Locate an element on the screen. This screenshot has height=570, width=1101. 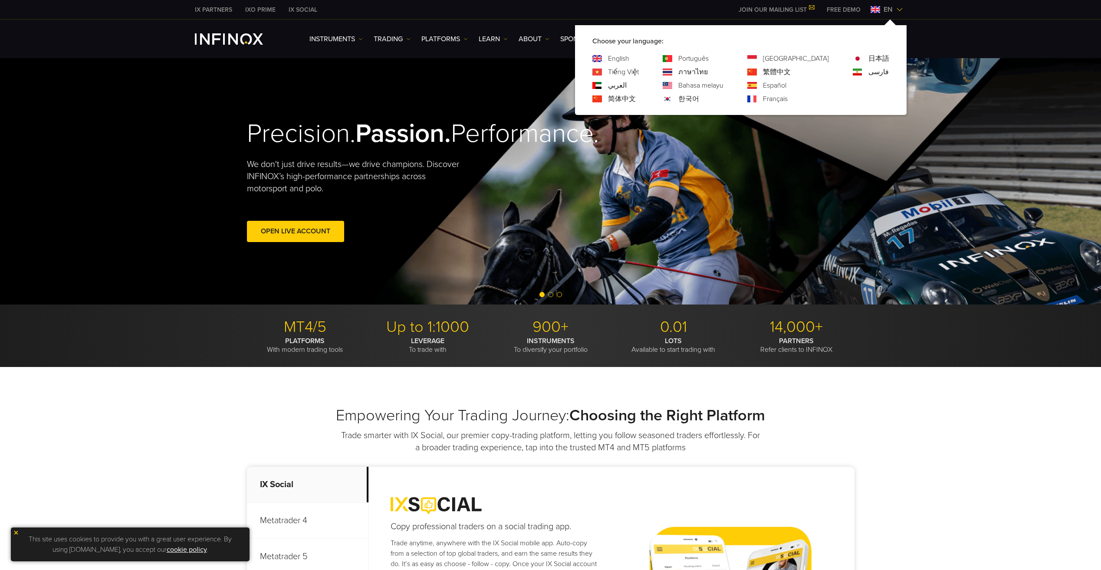
p: Refer clients to INFINOX is located at coordinates (797, 346).